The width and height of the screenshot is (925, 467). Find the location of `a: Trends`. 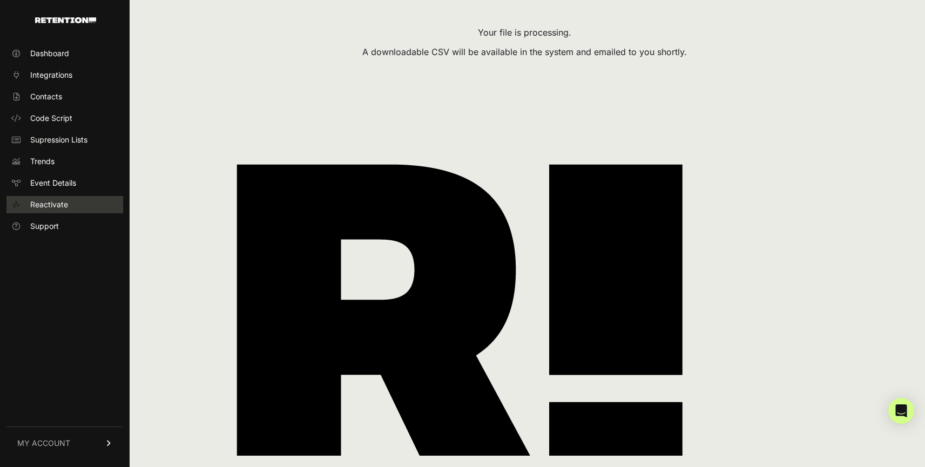

a: Trends is located at coordinates (65, 161).